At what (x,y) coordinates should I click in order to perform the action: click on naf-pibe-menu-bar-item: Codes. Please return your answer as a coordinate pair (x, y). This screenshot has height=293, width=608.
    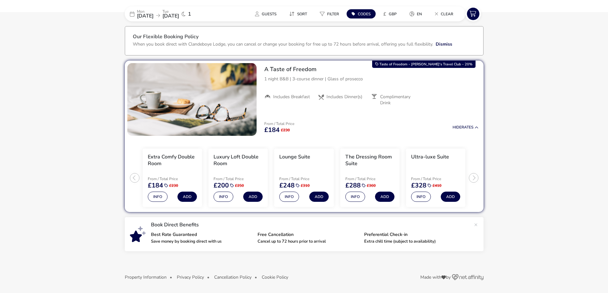
    Looking at the image, I should click on (362, 14).